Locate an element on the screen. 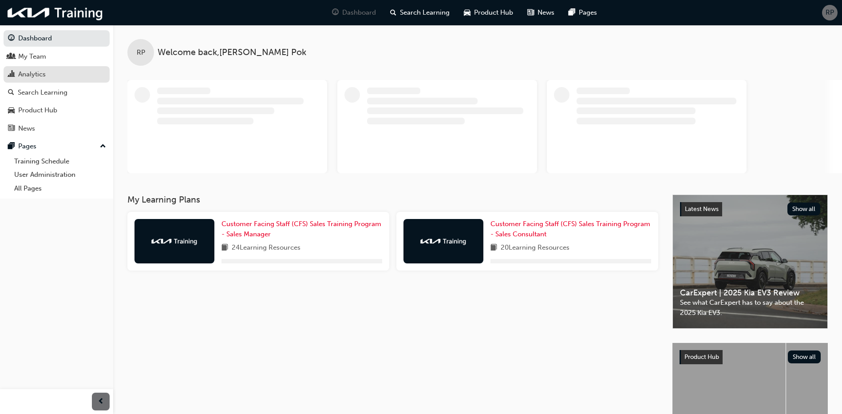  span: Search Learning is located at coordinates (425, 12).